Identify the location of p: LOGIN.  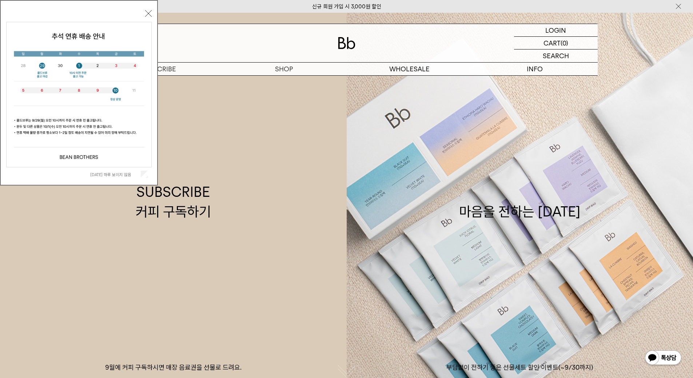
(555, 30).